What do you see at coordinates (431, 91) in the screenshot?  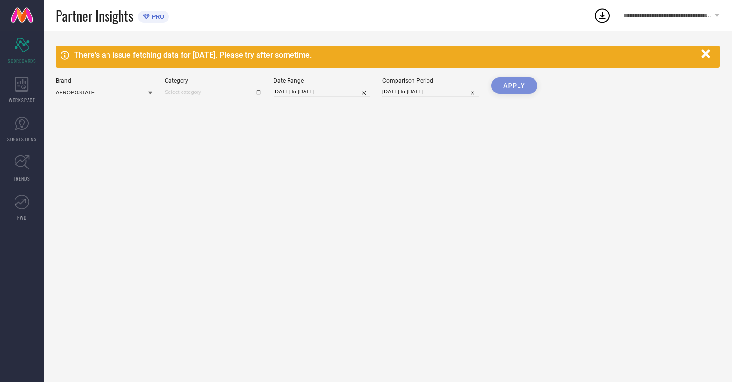 I see `input: Select comparison period` at bounding box center [431, 91].